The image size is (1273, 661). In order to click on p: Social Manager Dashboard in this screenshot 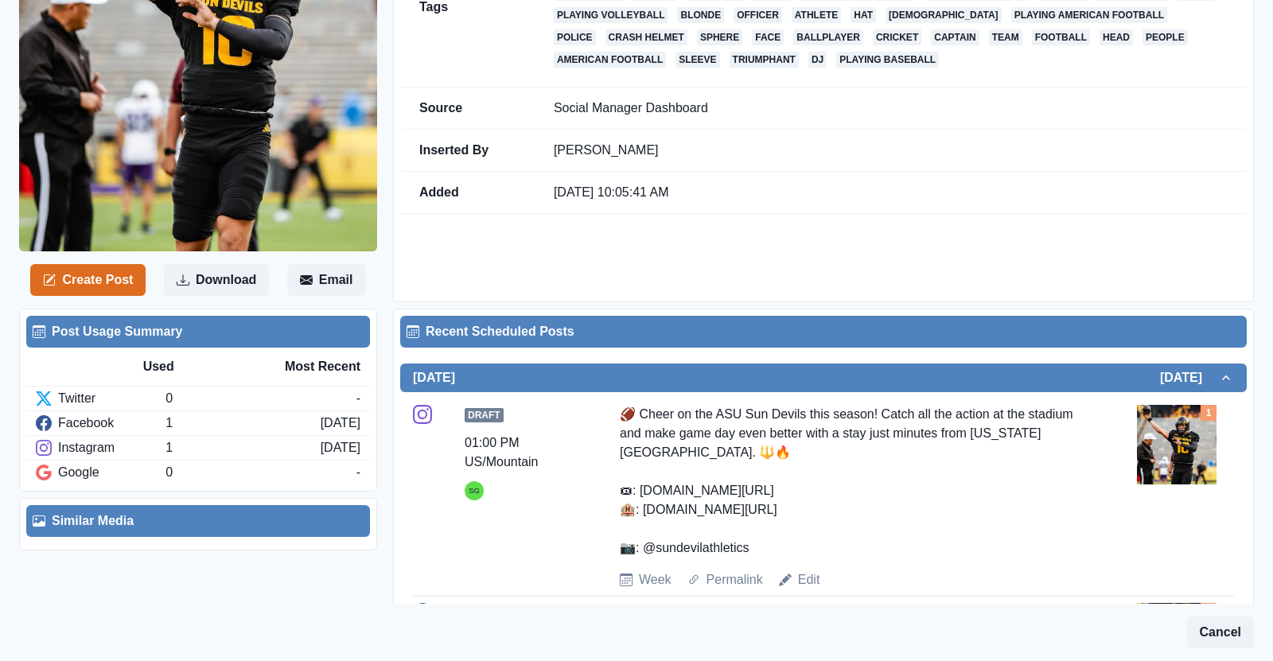, I will do `click(890, 108)`.